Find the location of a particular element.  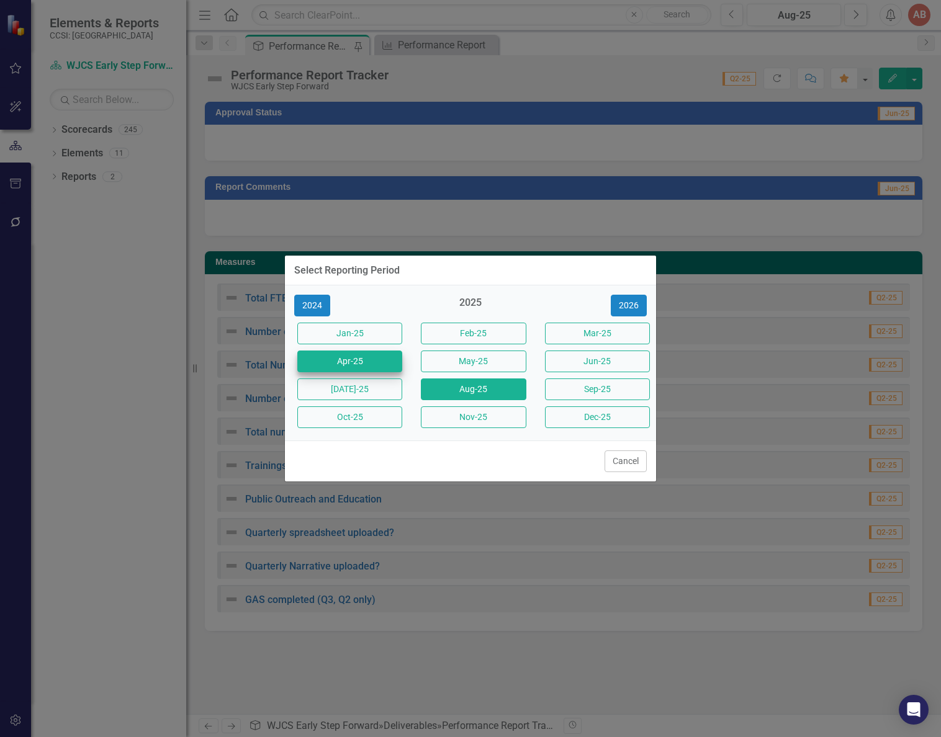

div: Select Reporting Period is located at coordinates (347, 271).